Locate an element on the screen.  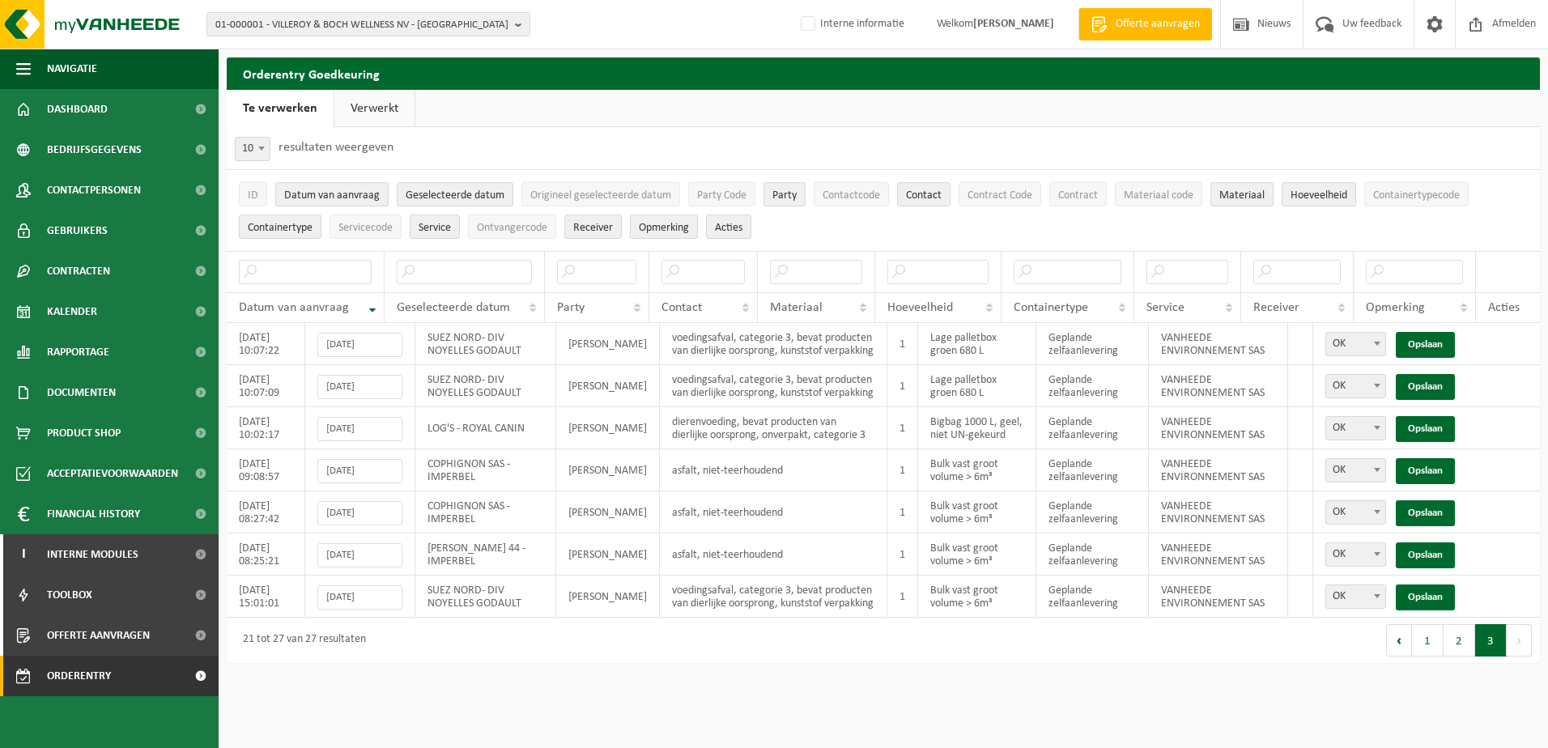
span: Containertypecode is located at coordinates (1416, 195).